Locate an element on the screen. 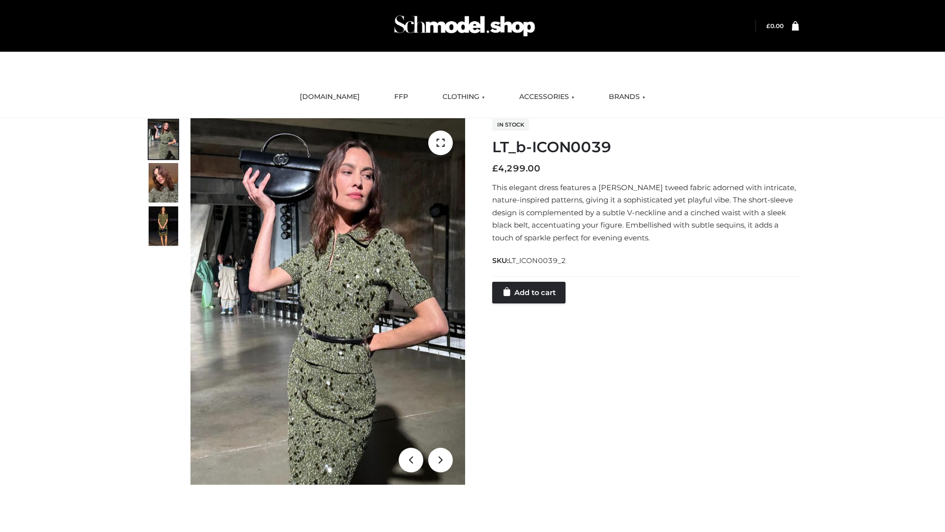 The width and height of the screenshot is (945, 532). img: Schmodel Admin 964 is located at coordinates (465, 26).